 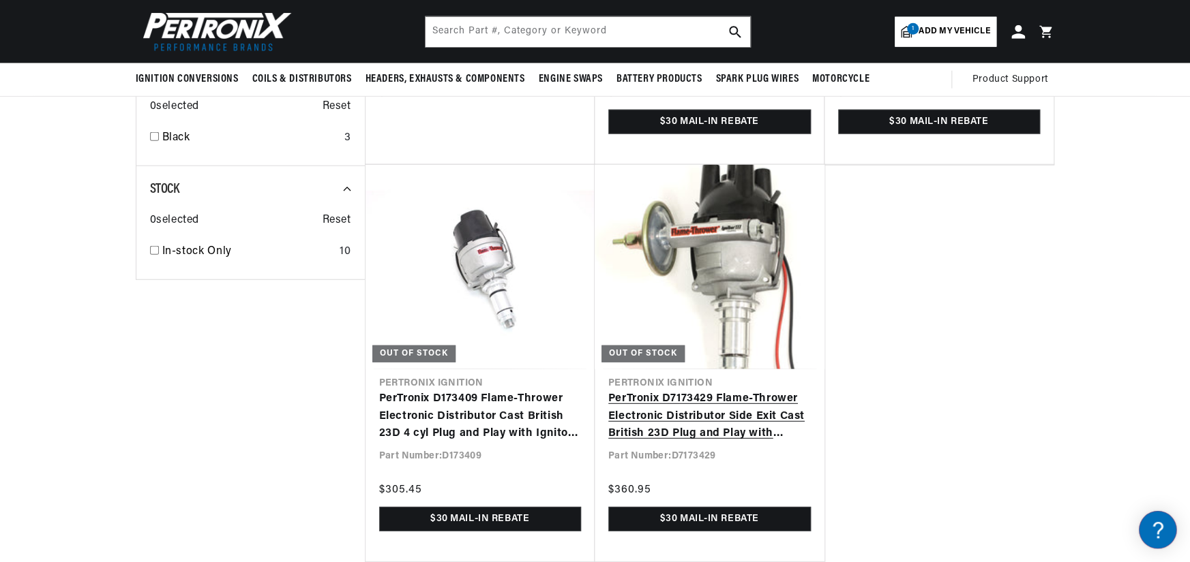 I want to click on span: Coils & Distributors, so click(x=302, y=79).